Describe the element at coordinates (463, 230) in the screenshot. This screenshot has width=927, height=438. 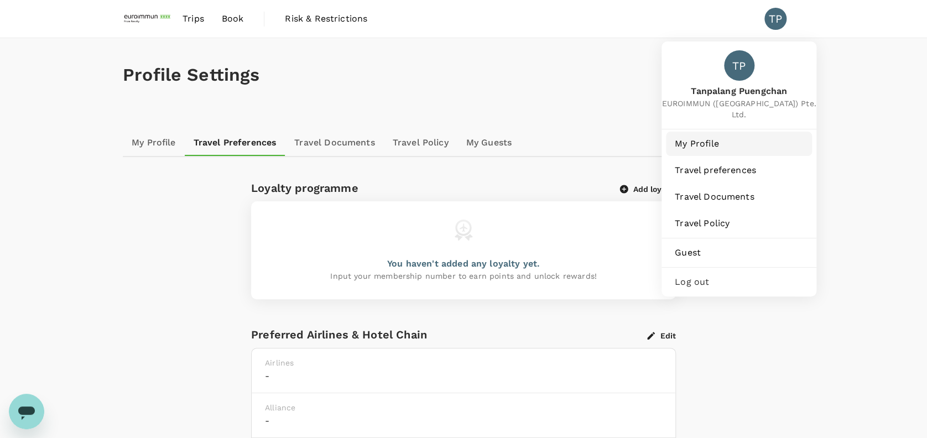
I see `img: empty` at that location.